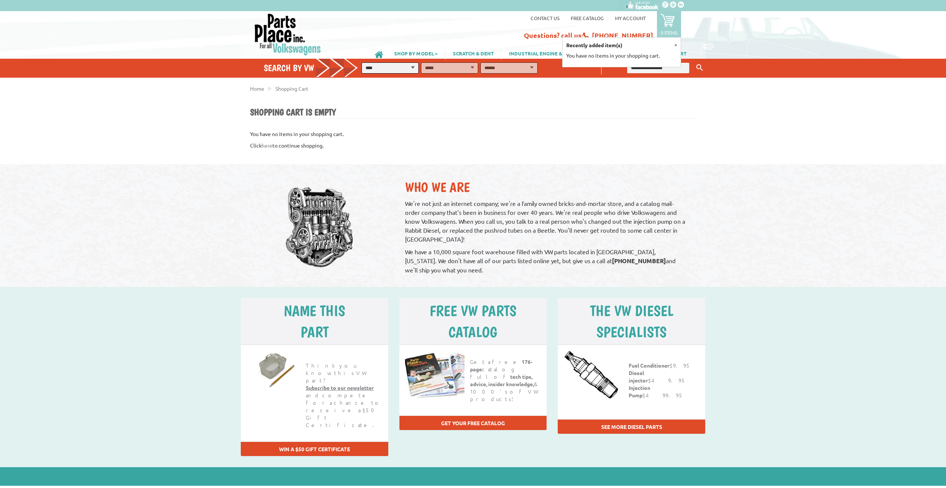 The height and width of the screenshot is (488, 946). What do you see at coordinates (545, 18) in the screenshot?
I see `a: Contact us` at bounding box center [545, 18].